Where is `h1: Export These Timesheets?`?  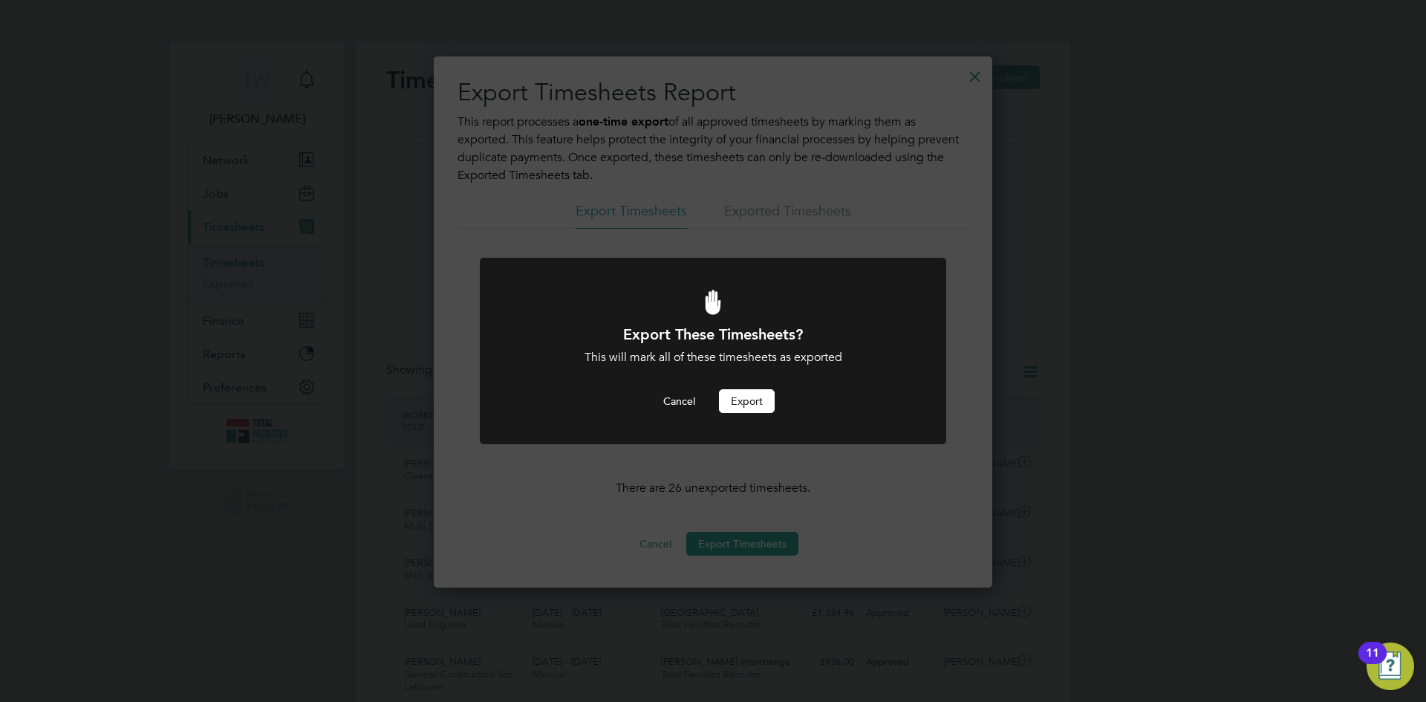 h1: Export These Timesheets? is located at coordinates (713, 334).